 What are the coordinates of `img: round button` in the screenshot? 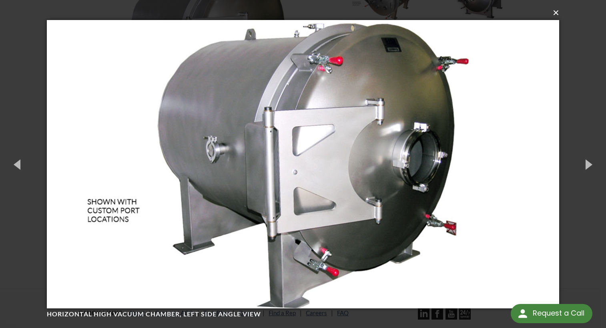 It's located at (523, 314).